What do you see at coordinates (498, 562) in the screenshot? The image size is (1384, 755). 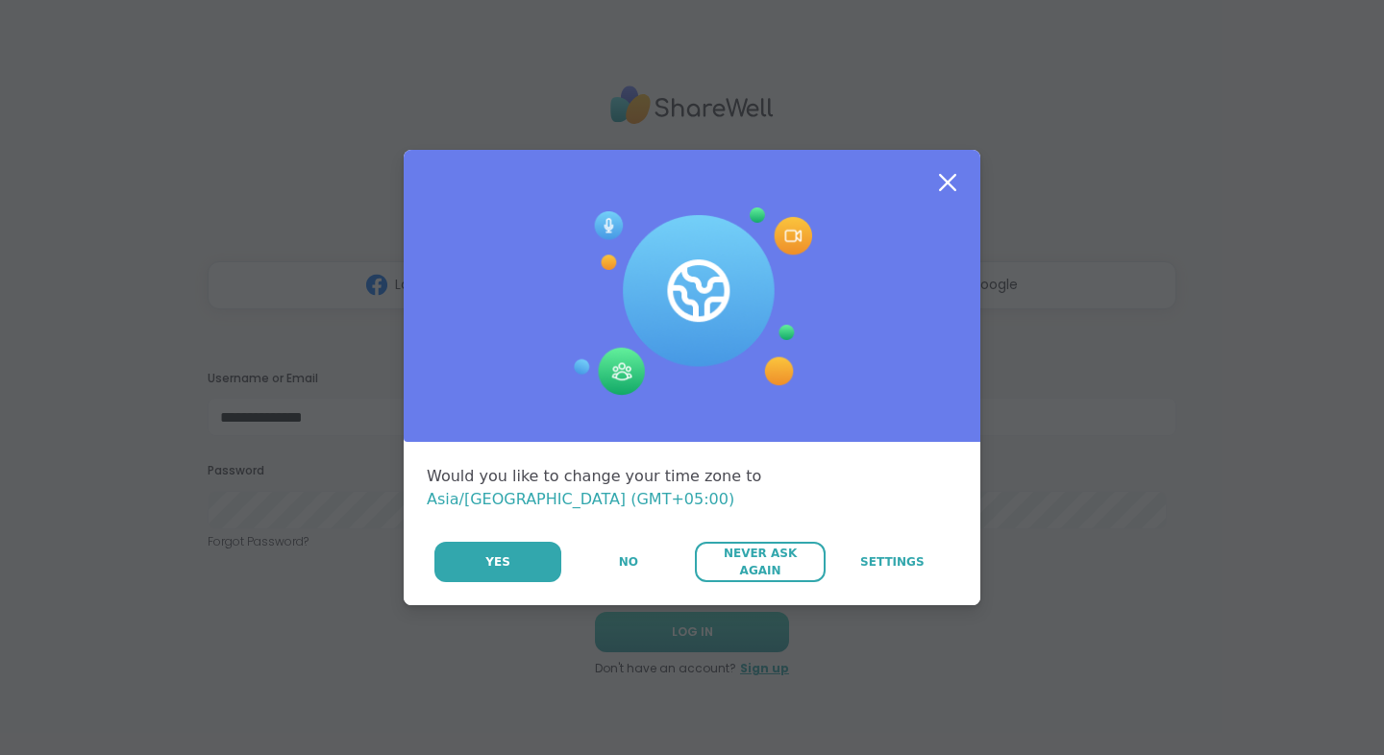 I see `span: Yes` at bounding box center [498, 562].